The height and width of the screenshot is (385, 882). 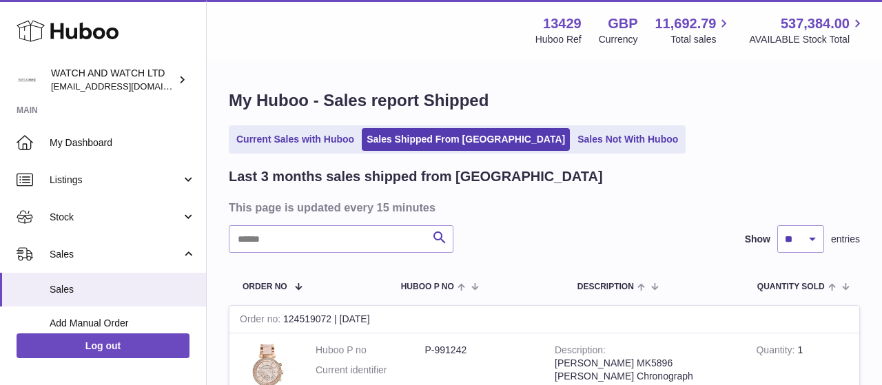 What do you see at coordinates (757, 239) in the screenshot?
I see `label: Show` at bounding box center [757, 239].